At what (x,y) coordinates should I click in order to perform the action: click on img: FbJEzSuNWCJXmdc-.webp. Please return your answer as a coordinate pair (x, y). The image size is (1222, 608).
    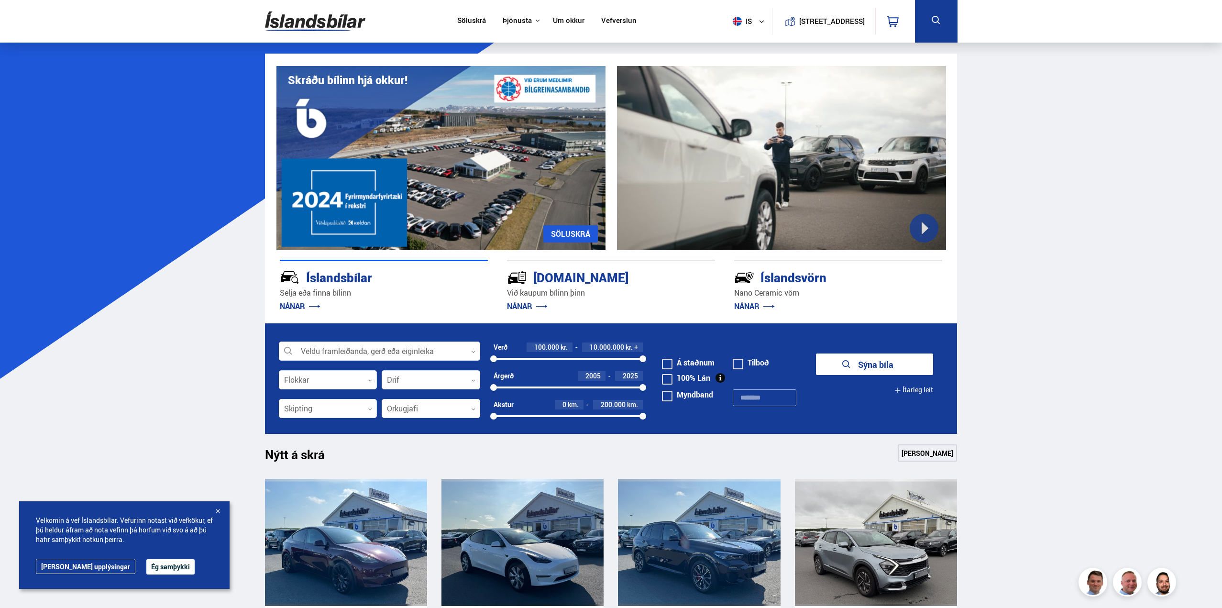
    Looking at the image, I should click on (1094, 583).